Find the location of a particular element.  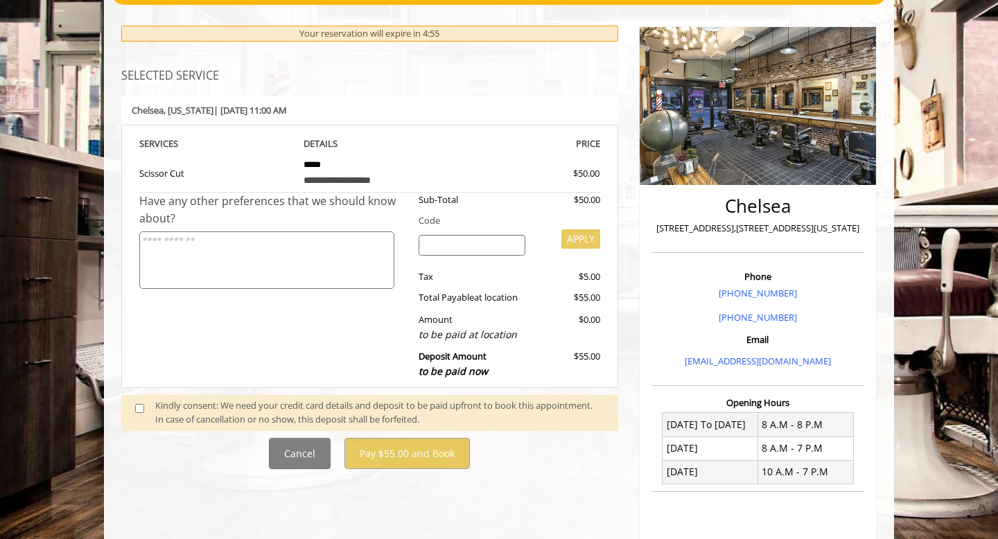

h3: Email is located at coordinates (757, 339).